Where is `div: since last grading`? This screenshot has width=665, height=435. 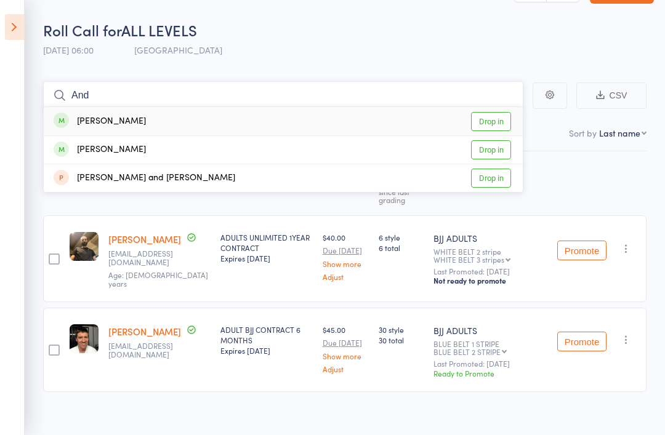 div: since last grading is located at coordinates (401, 196).